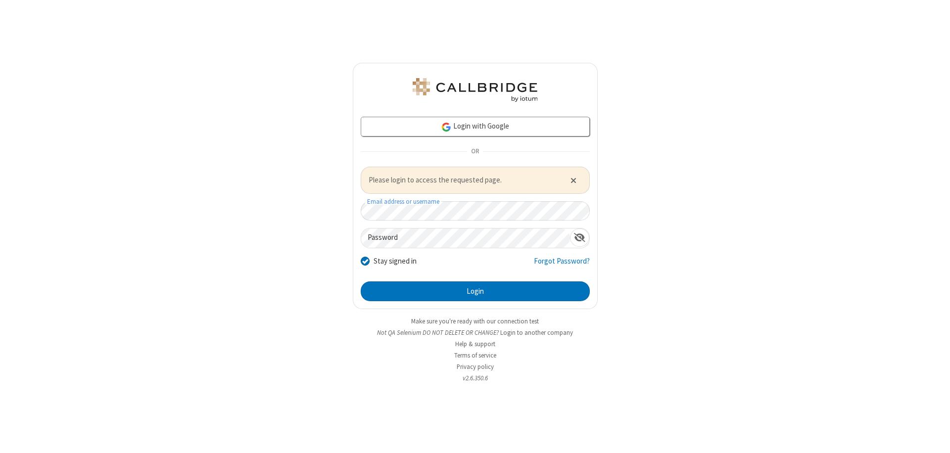 Image resolution: width=950 pixels, height=453 pixels. Describe the element at coordinates (475, 90) in the screenshot. I see `img: QA Selenium DO NOT DELETE OR CHANGE` at that location.